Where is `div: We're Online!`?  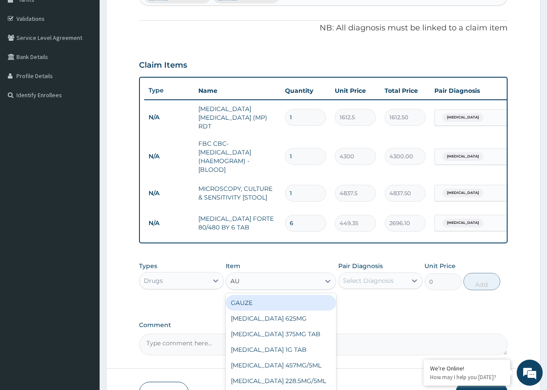
div: We're Online! is located at coordinates (467, 368).